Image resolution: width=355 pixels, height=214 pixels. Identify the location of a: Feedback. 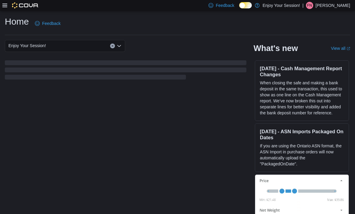
(47, 23).